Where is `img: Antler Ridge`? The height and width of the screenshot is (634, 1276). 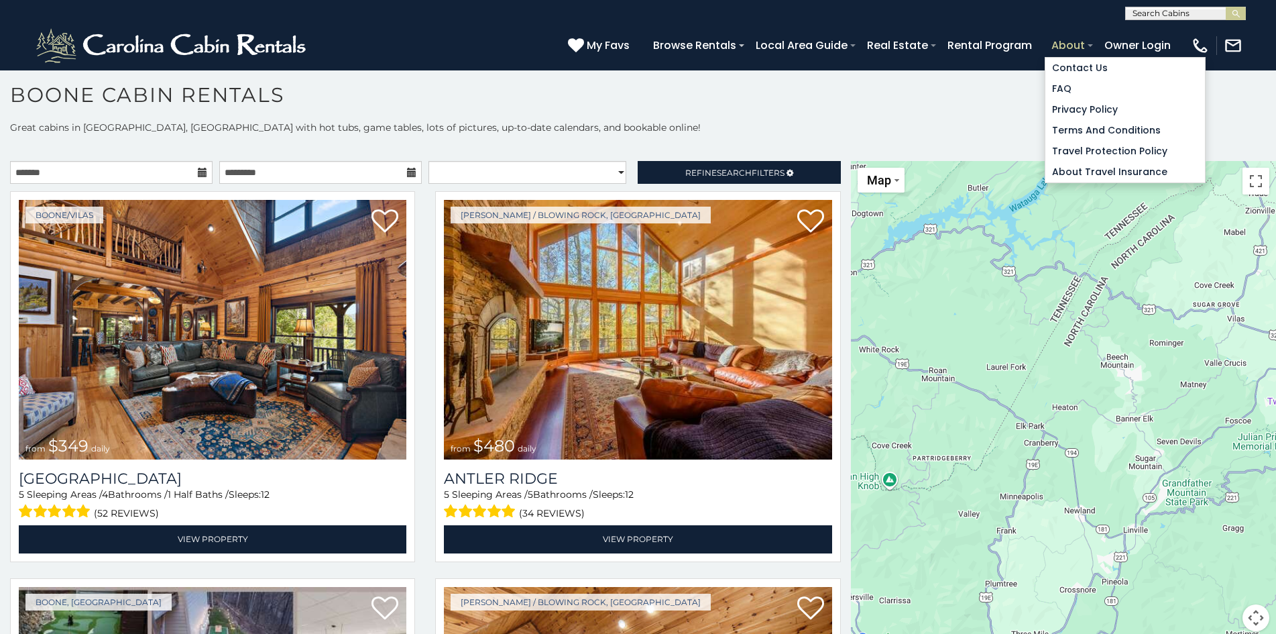 img: Antler Ridge is located at coordinates (638, 329).